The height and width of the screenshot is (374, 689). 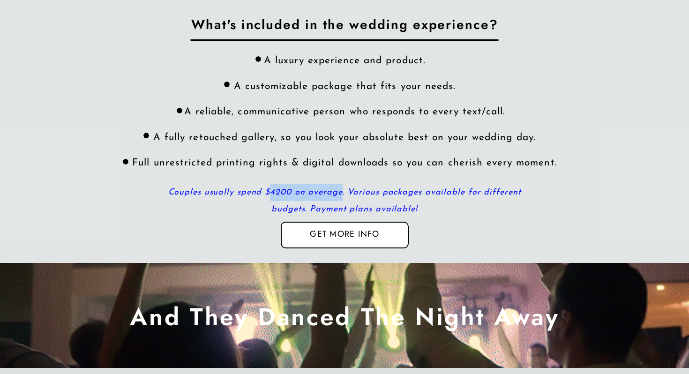 What do you see at coordinates (345, 235) in the screenshot?
I see `nav: Get more info` at bounding box center [345, 235].